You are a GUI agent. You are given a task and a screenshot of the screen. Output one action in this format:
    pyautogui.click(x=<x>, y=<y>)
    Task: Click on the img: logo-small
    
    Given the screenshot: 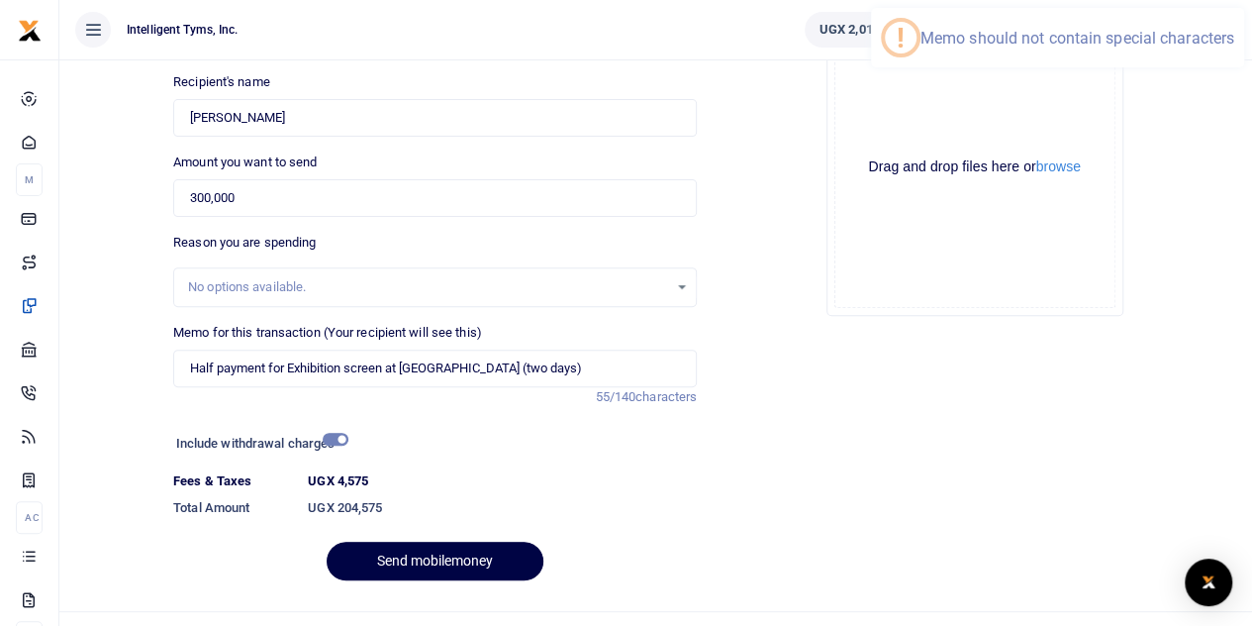 What is the action you would take?
    pyautogui.click(x=30, y=31)
    